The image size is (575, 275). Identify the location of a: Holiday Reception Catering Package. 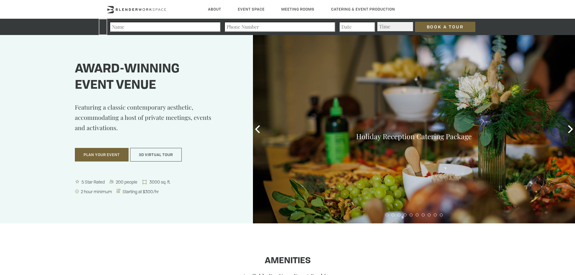
(414, 136).